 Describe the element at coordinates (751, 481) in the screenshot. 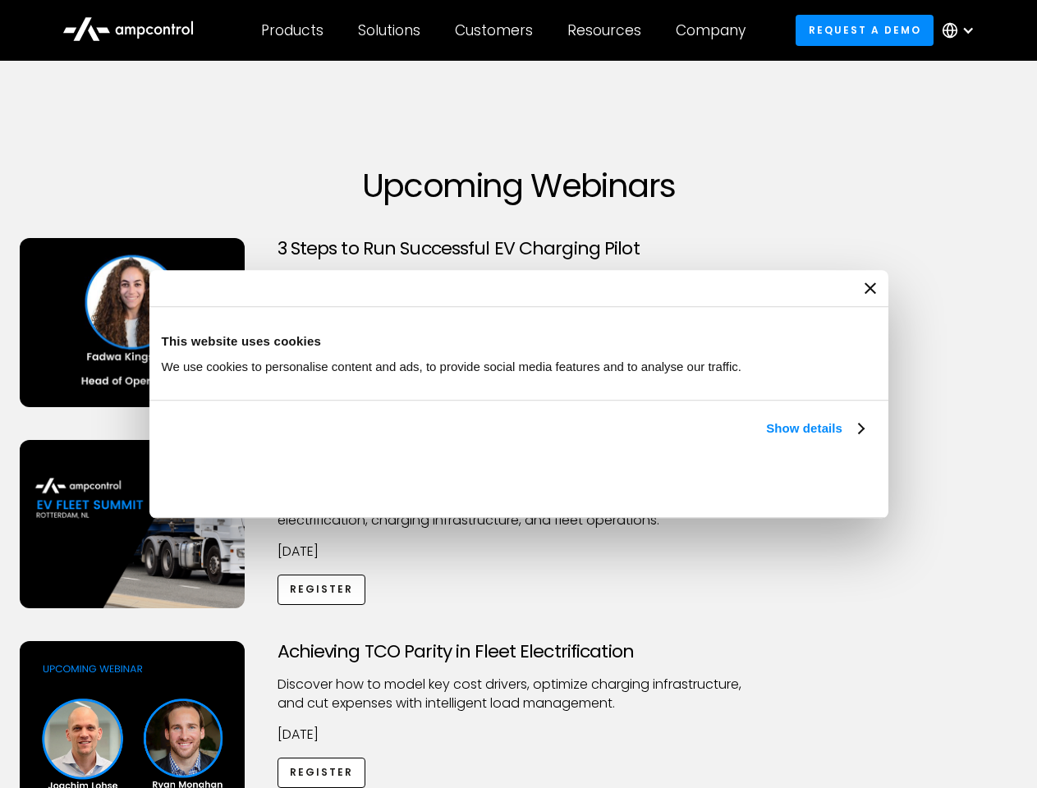

I see `button: Okay` at that location.